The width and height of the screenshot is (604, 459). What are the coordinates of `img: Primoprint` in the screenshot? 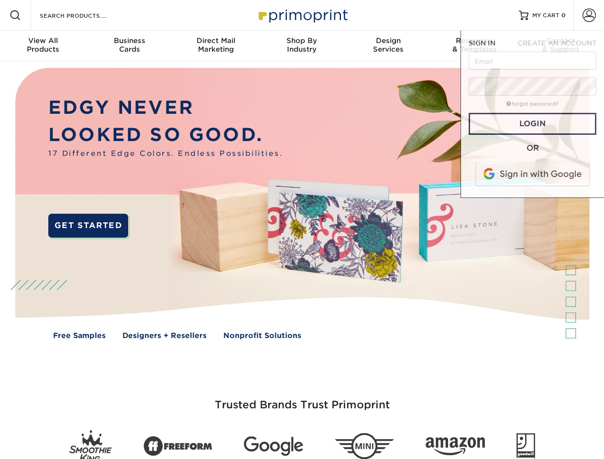 It's located at (302, 15).